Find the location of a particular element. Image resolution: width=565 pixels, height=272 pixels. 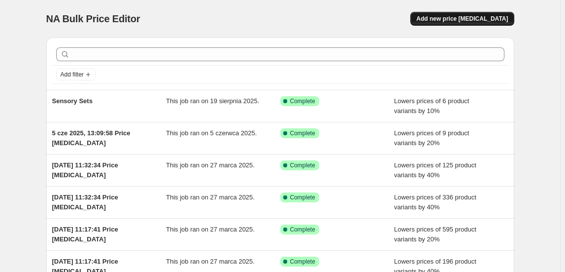

span: NA Bulk Price Editor is located at coordinates (93, 19).